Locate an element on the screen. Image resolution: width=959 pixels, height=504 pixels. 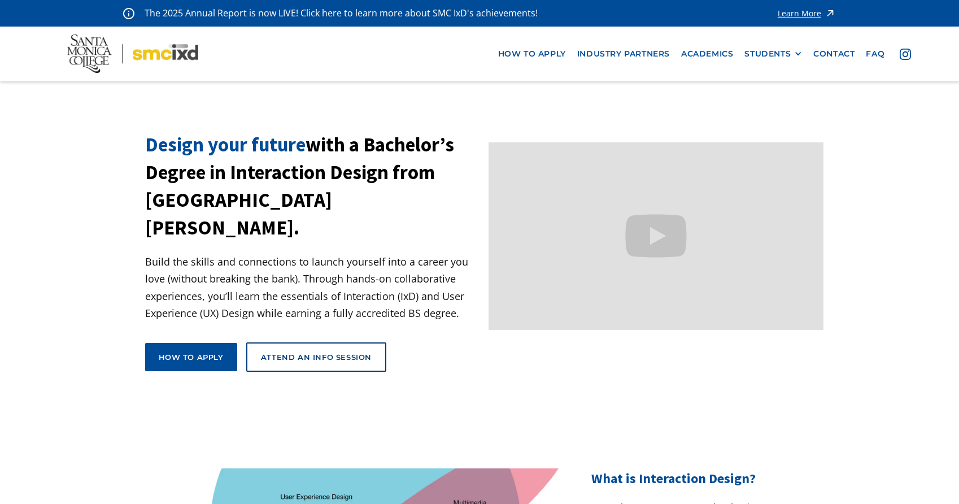
a: how to apply is located at coordinates (532, 54).